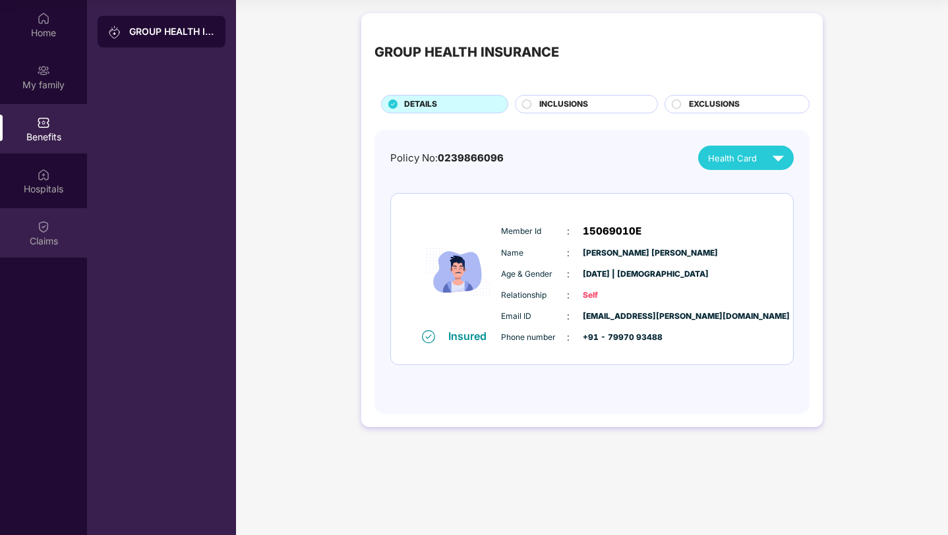  Describe the element at coordinates (564, 104) in the screenshot. I see `span: INCLUSIONS` at that location.